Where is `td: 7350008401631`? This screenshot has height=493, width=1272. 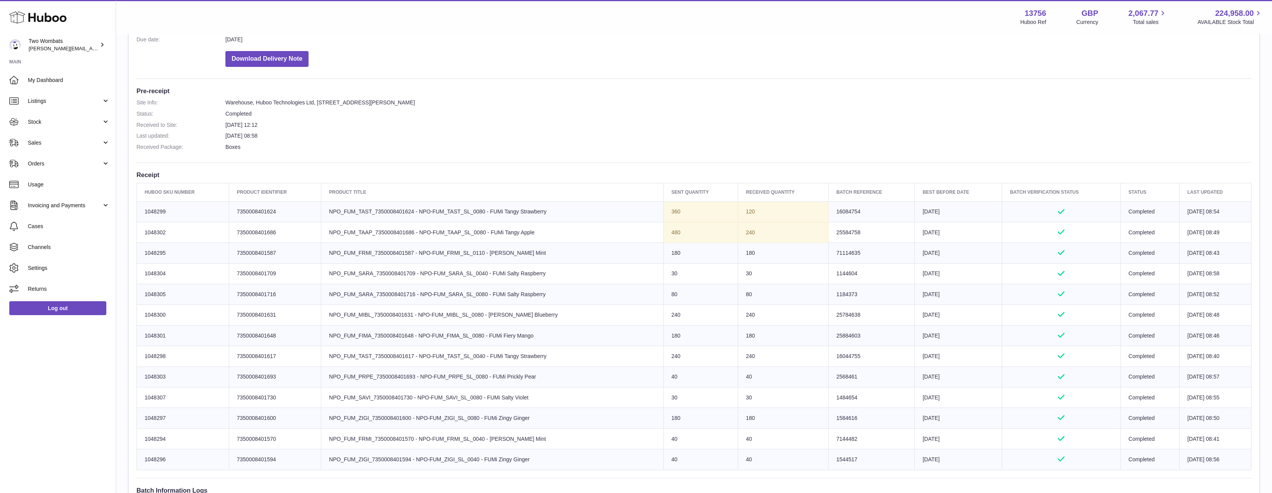
td: 7350008401631 is located at coordinates (275, 315).